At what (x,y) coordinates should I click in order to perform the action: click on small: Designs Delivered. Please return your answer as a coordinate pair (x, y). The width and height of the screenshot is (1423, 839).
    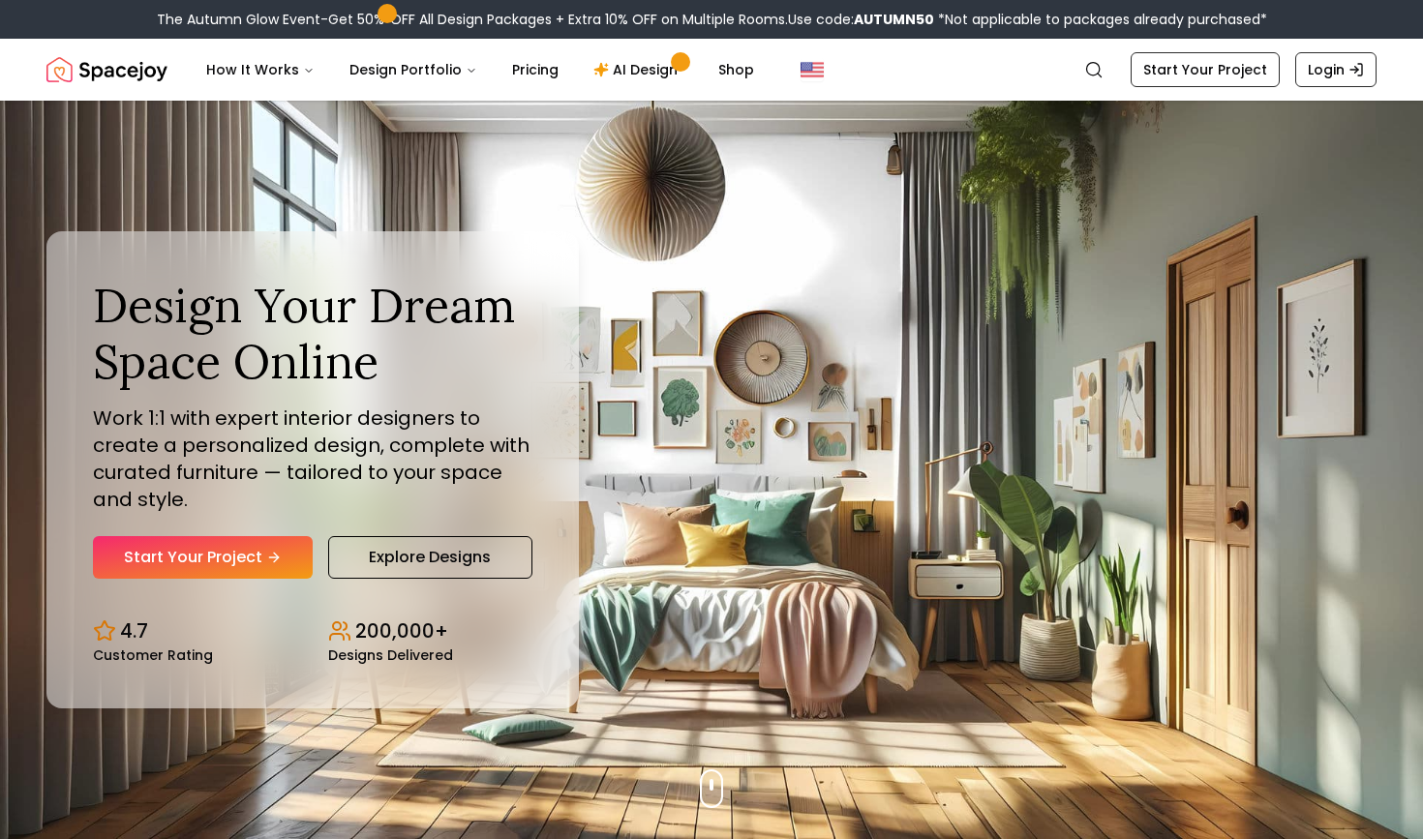
    Looking at the image, I should click on (390, 655).